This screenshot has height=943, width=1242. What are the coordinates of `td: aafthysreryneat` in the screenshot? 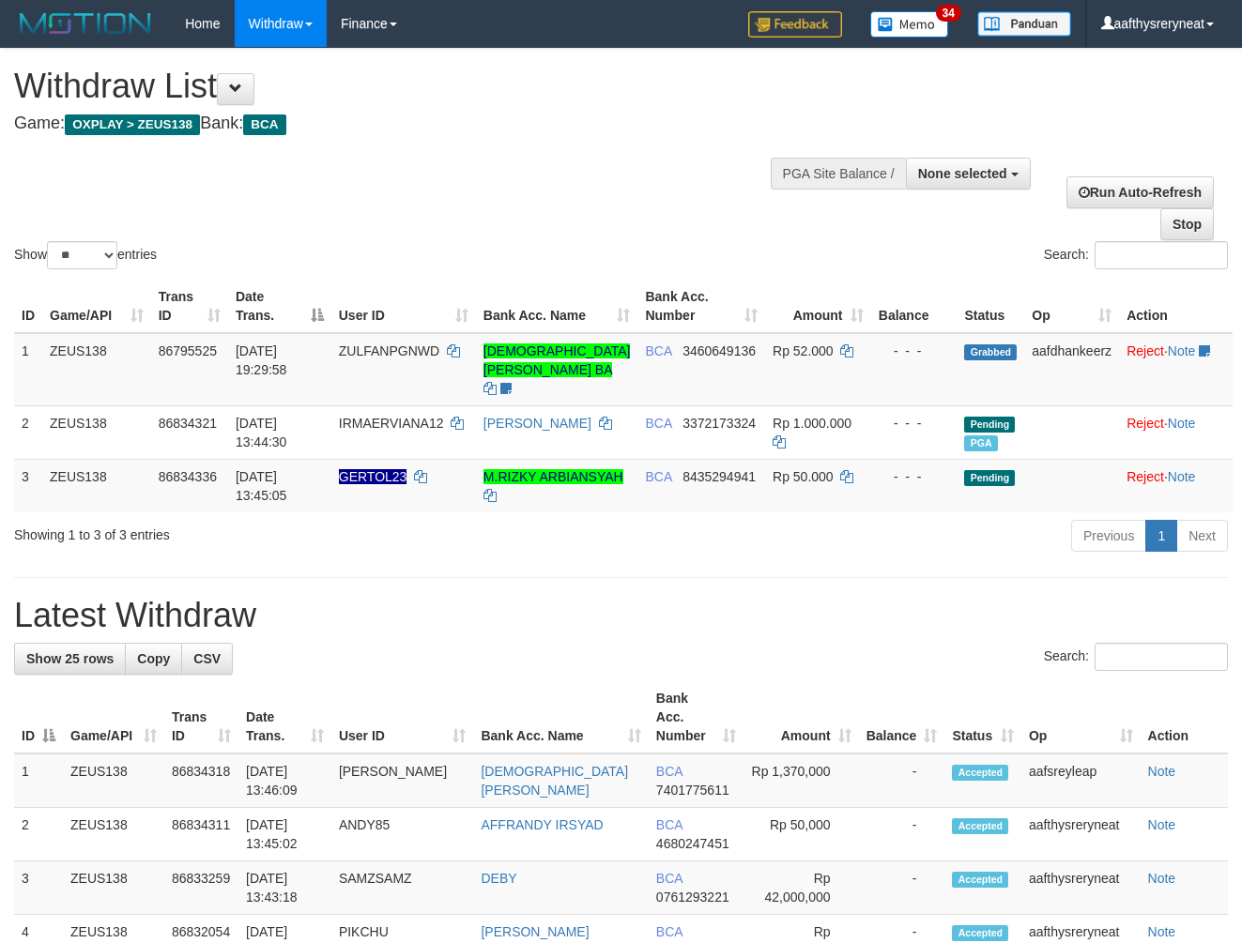 It's located at (1080, 834).